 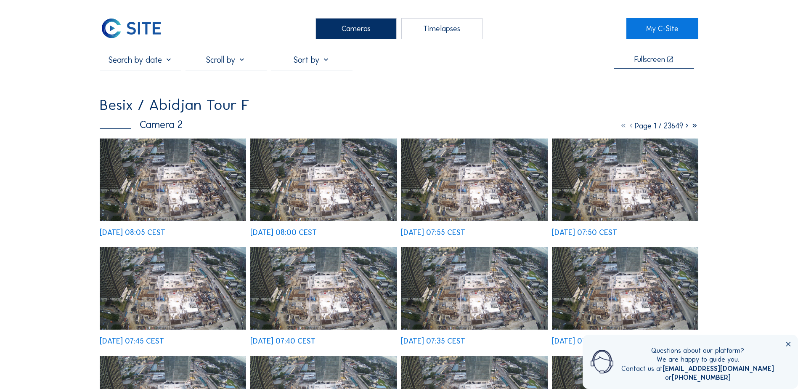 What do you see at coordinates (625, 288) in the screenshot?
I see `img: image_53645389` at bounding box center [625, 288].